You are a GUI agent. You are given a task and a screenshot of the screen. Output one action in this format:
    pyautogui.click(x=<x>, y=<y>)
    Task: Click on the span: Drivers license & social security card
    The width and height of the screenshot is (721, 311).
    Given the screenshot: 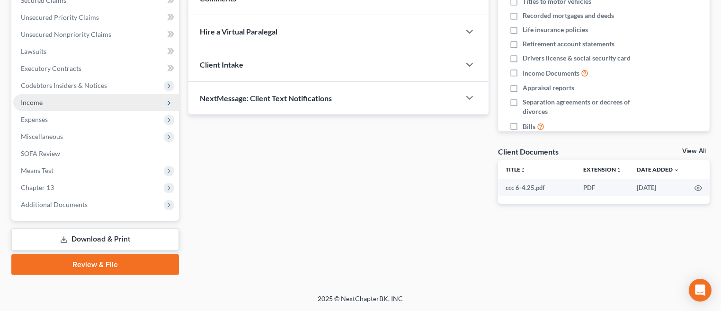 What is the action you would take?
    pyautogui.click(x=577, y=58)
    